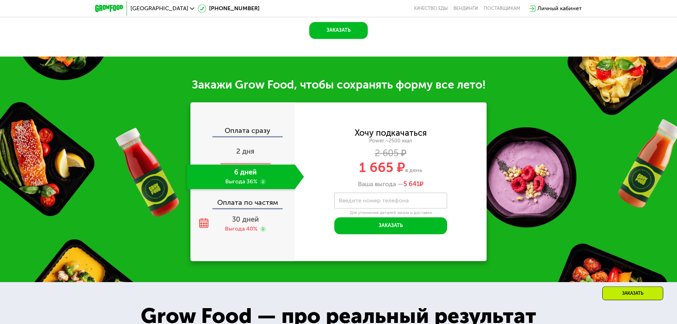 This screenshot has height=324, width=677. I want to click on div: Заказать, so click(632, 293).